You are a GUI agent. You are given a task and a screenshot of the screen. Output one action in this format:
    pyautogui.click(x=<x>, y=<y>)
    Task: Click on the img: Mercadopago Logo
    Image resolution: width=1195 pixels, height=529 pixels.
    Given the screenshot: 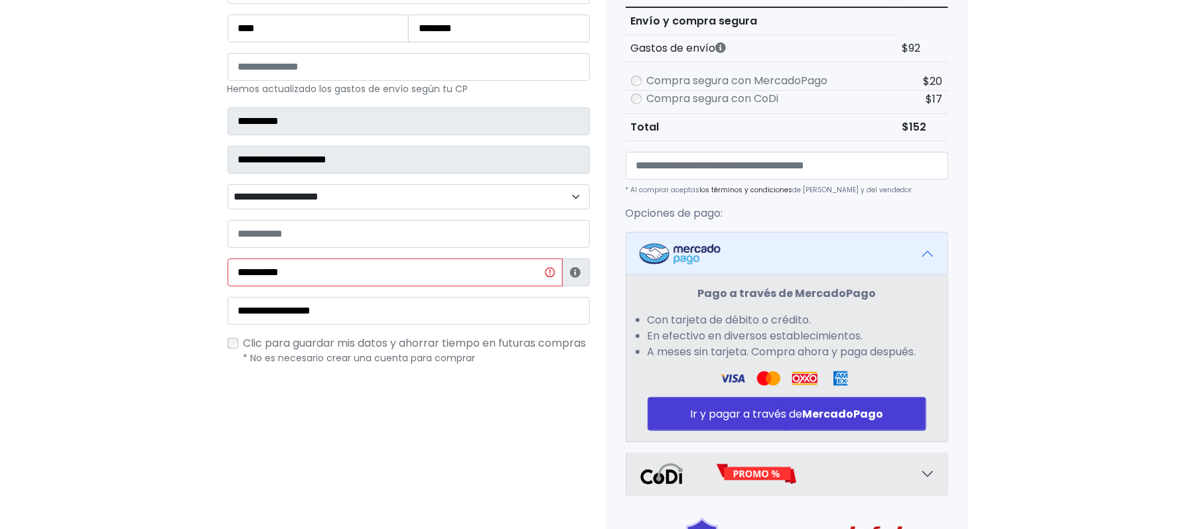 What is the action you would take?
    pyautogui.click(x=680, y=254)
    